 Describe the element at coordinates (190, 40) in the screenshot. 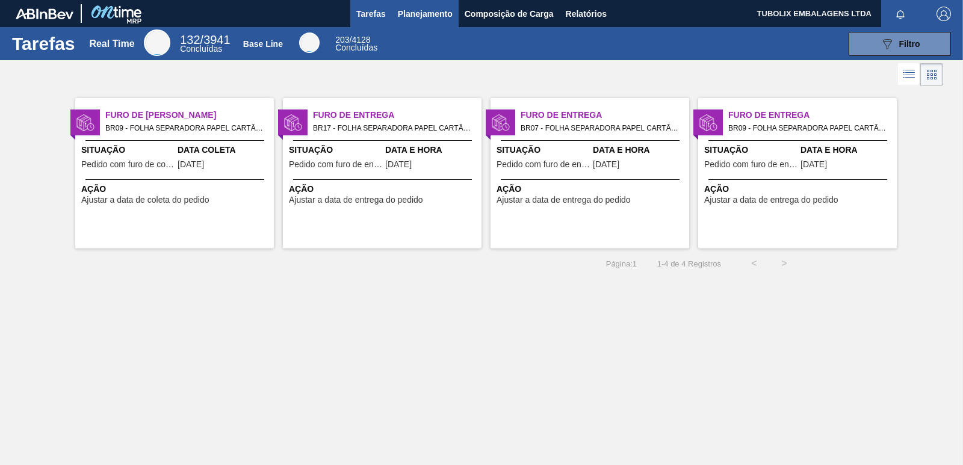

I see `span: 132` at that location.